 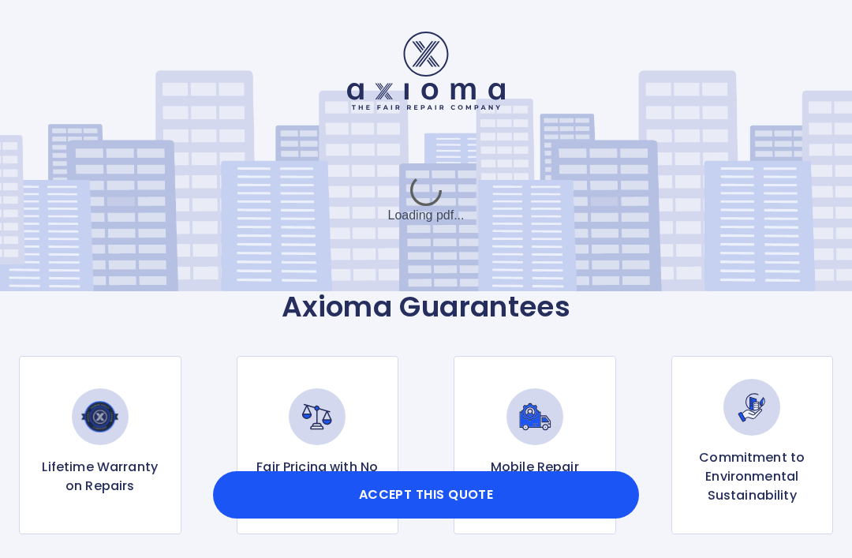 I want to click on button: Accept this Quote, so click(x=426, y=495).